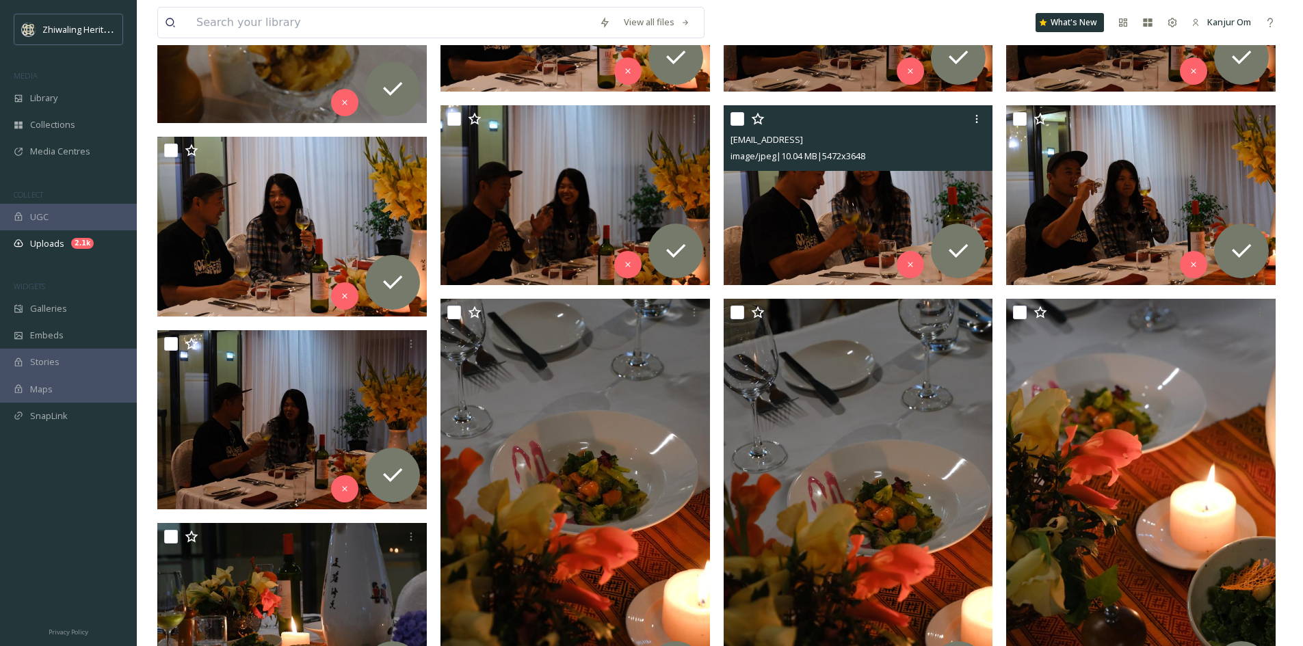 The image size is (1303, 646). What do you see at coordinates (49, 416) in the screenshot?
I see `span: SnapLink` at bounding box center [49, 416].